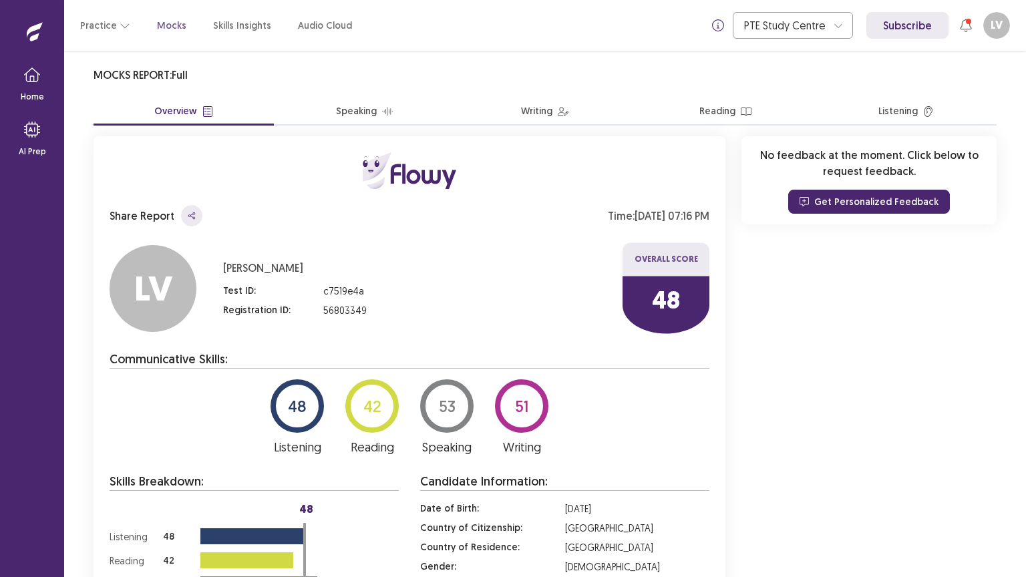 This screenshot has width=1026, height=577. What do you see at coordinates (373, 310) in the screenshot?
I see `p: 56803349` at bounding box center [373, 310].